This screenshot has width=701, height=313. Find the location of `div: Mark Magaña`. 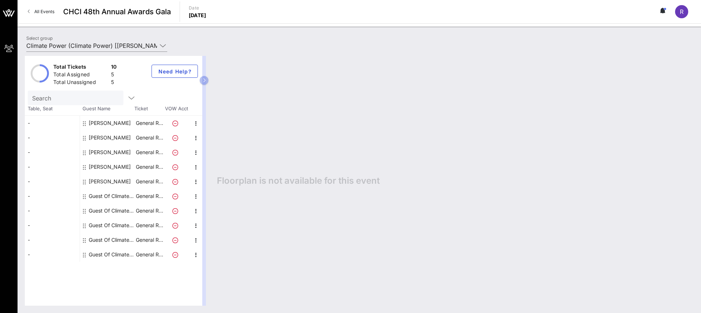

div: Mark Magaña is located at coordinates (110, 152).